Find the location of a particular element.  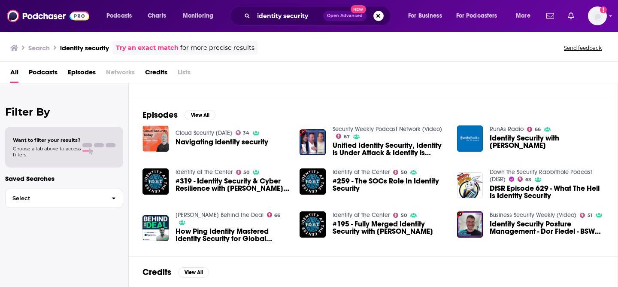

h2: Credits is located at coordinates (157, 272).